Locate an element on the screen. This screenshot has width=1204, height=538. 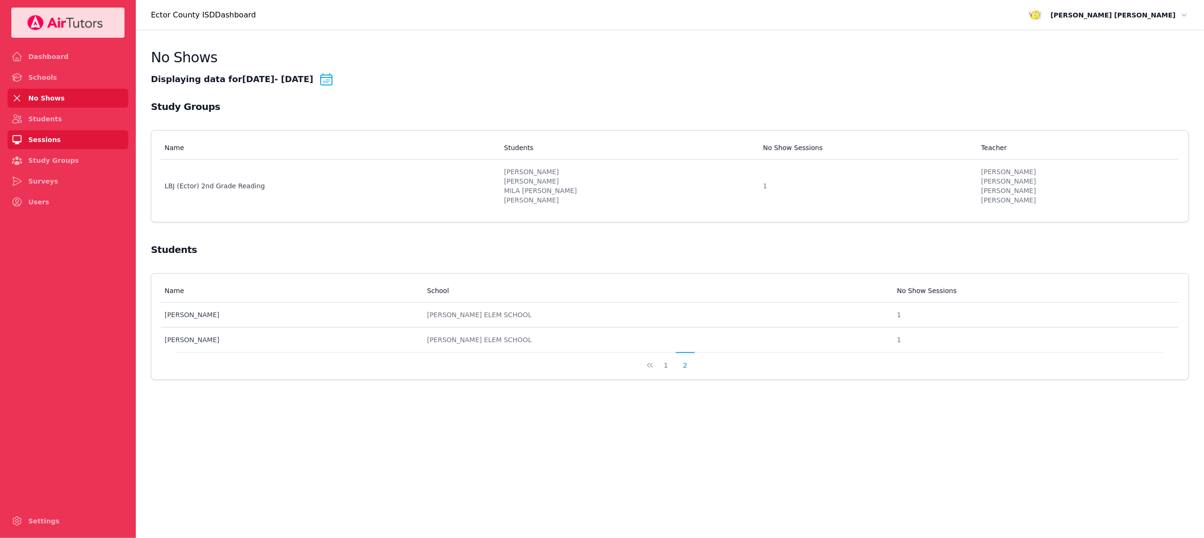
th: School is located at coordinates (657, 291).